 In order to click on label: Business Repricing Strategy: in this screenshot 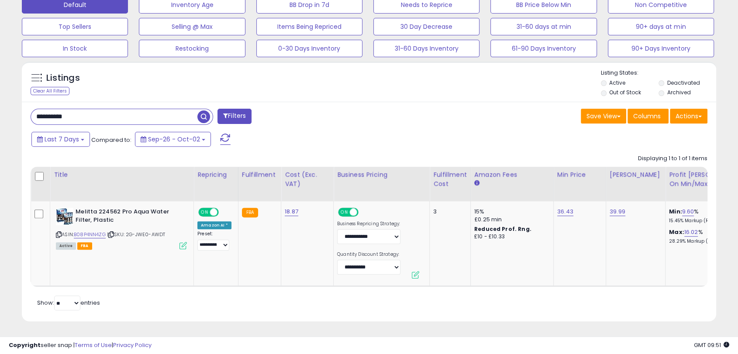, I will do `click(369, 224)`.